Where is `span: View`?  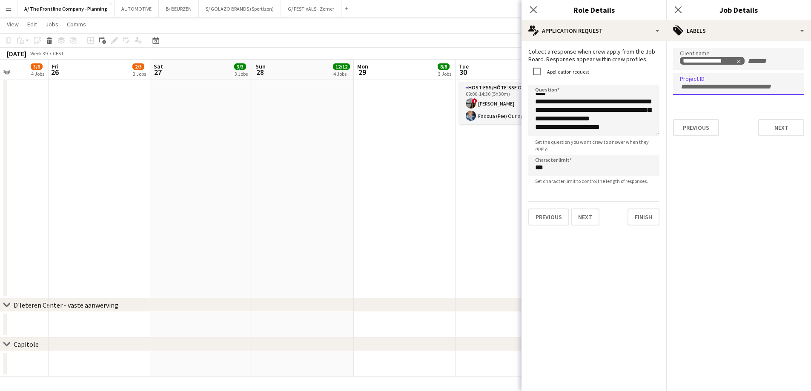 span: View is located at coordinates (13, 24).